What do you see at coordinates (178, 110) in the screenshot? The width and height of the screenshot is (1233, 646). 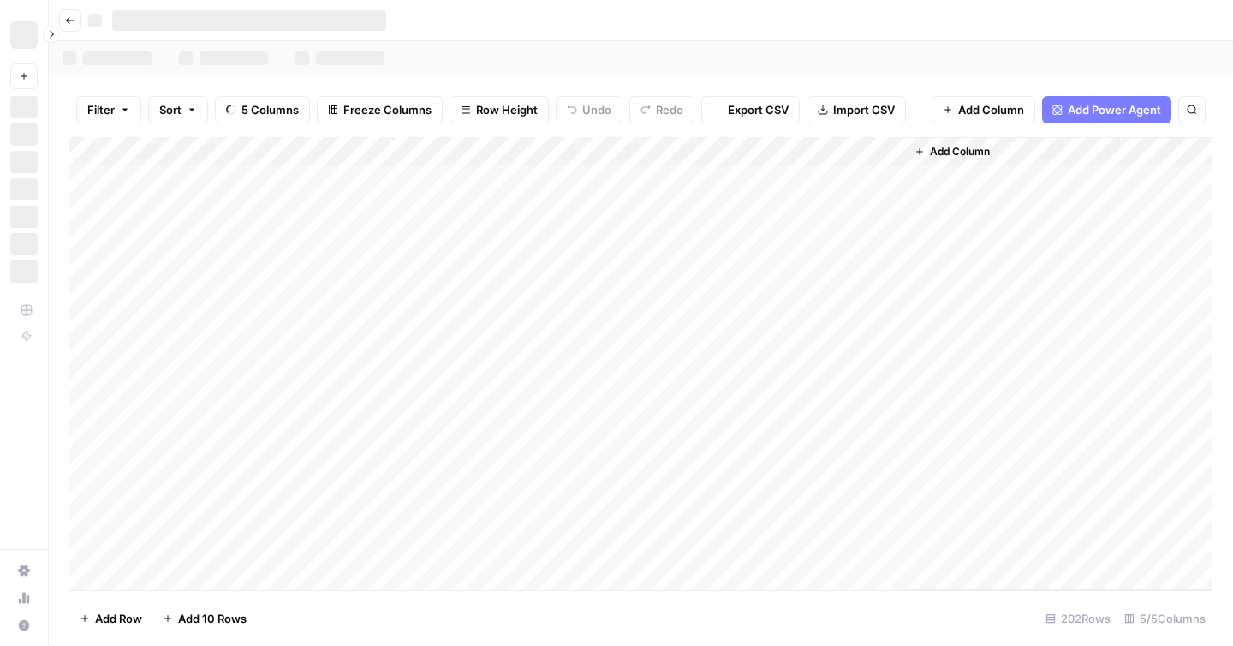 I see `button: Sort` at bounding box center [178, 110].